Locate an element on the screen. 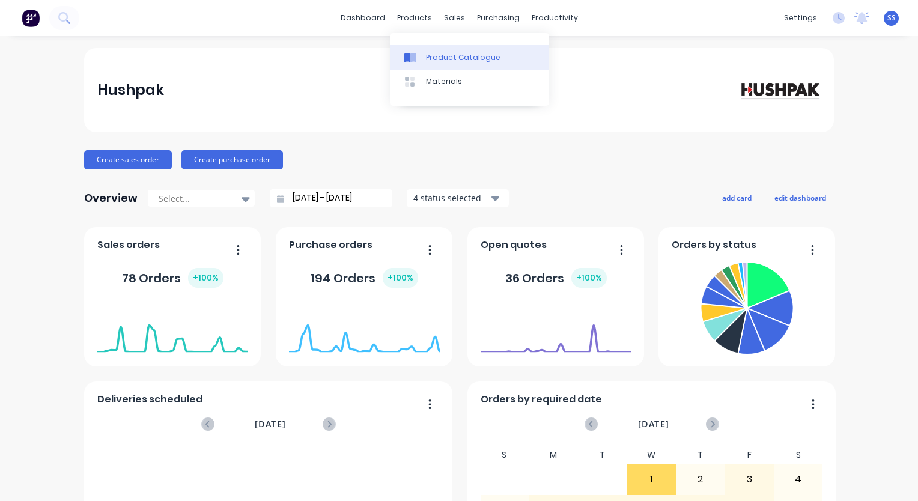 The width and height of the screenshot is (918, 501). span: SS is located at coordinates (891, 18).